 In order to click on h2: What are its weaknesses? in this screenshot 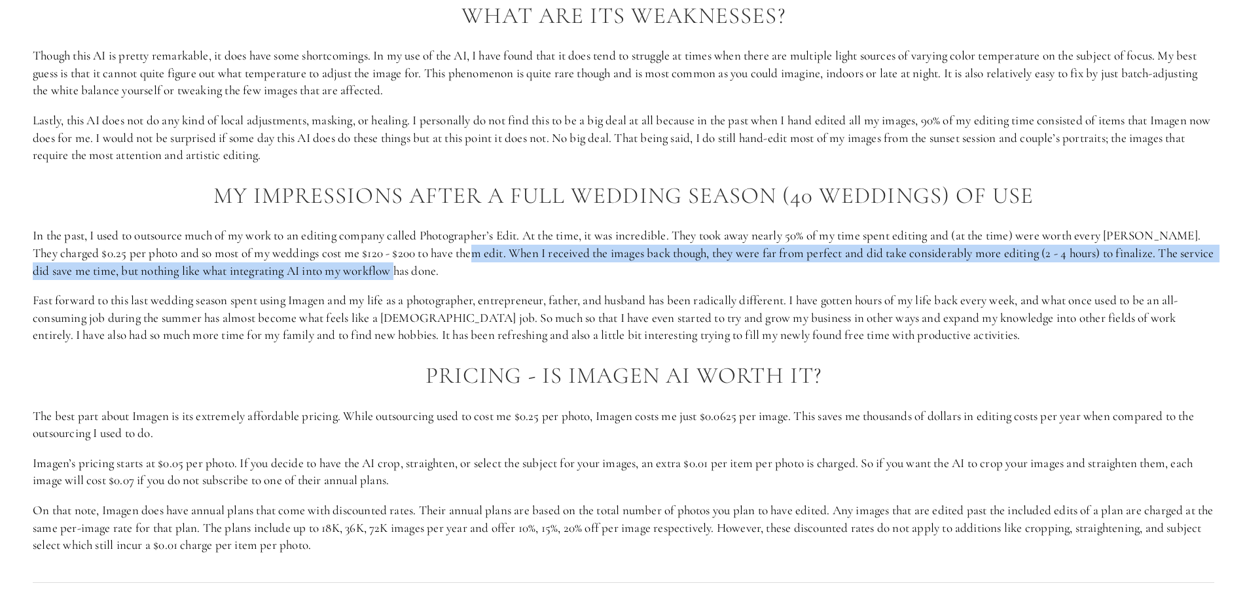, I will do `click(623, 16)`.